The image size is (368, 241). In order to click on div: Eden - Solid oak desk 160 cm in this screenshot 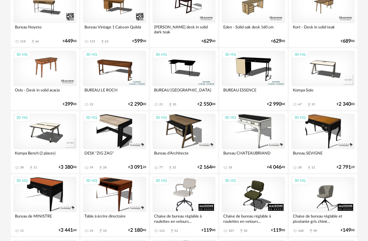, I will do `click(253, 29)`.